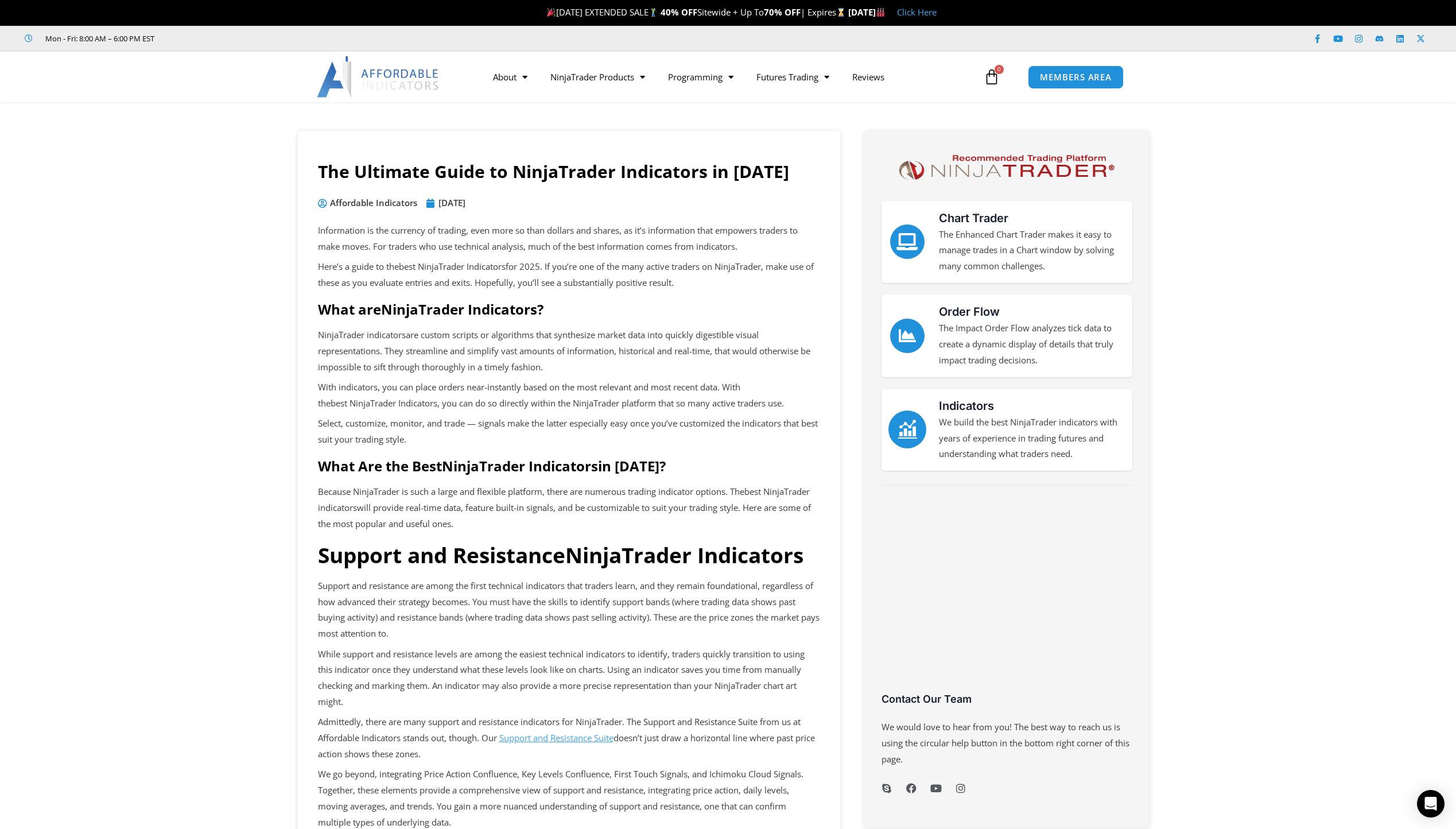 This screenshot has height=829, width=1456. Describe the element at coordinates (569, 432) in the screenshot. I see `p: Select, customize, monitor, and trade — signals make the latter especially easy once you’ve custo...` at that location.